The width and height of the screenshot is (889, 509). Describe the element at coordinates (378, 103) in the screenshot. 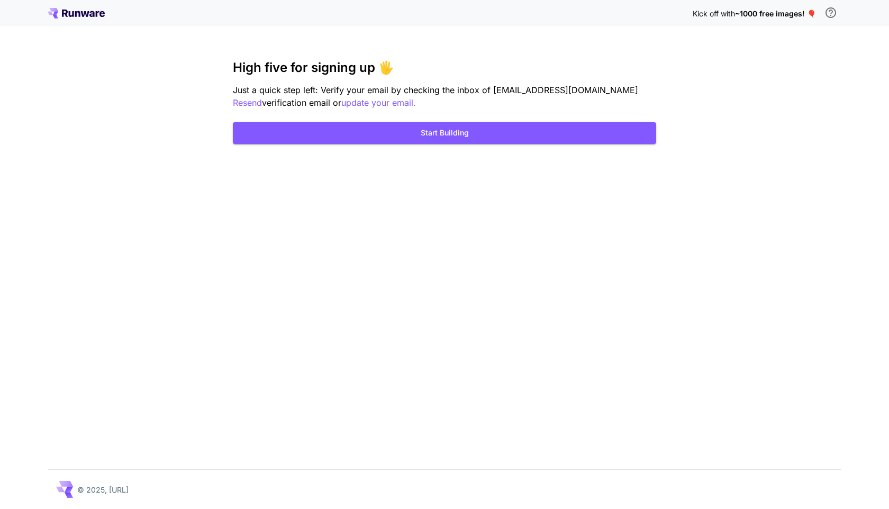

I see `p: update your email.` at that location.